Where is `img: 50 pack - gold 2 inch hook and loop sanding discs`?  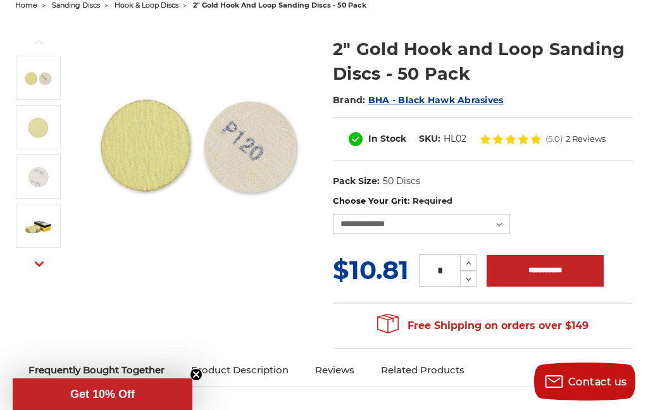 img: 50 pack - gold 2 inch hook and loop sanding discs is located at coordinates (38, 226).